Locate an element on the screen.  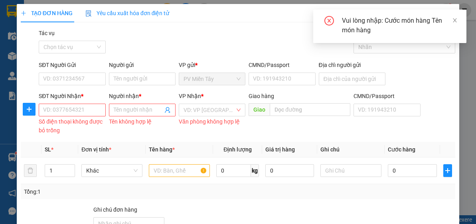
input: VD: Bàn, Ghế is located at coordinates (179, 171).